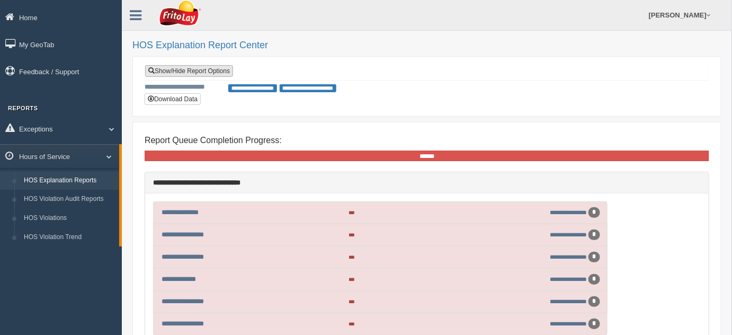 Image resolution: width=732 pixels, height=335 pixels. Describe the element at coordinates (69, 218) in the screenshot. I see `a: HOS Violations` at that location.